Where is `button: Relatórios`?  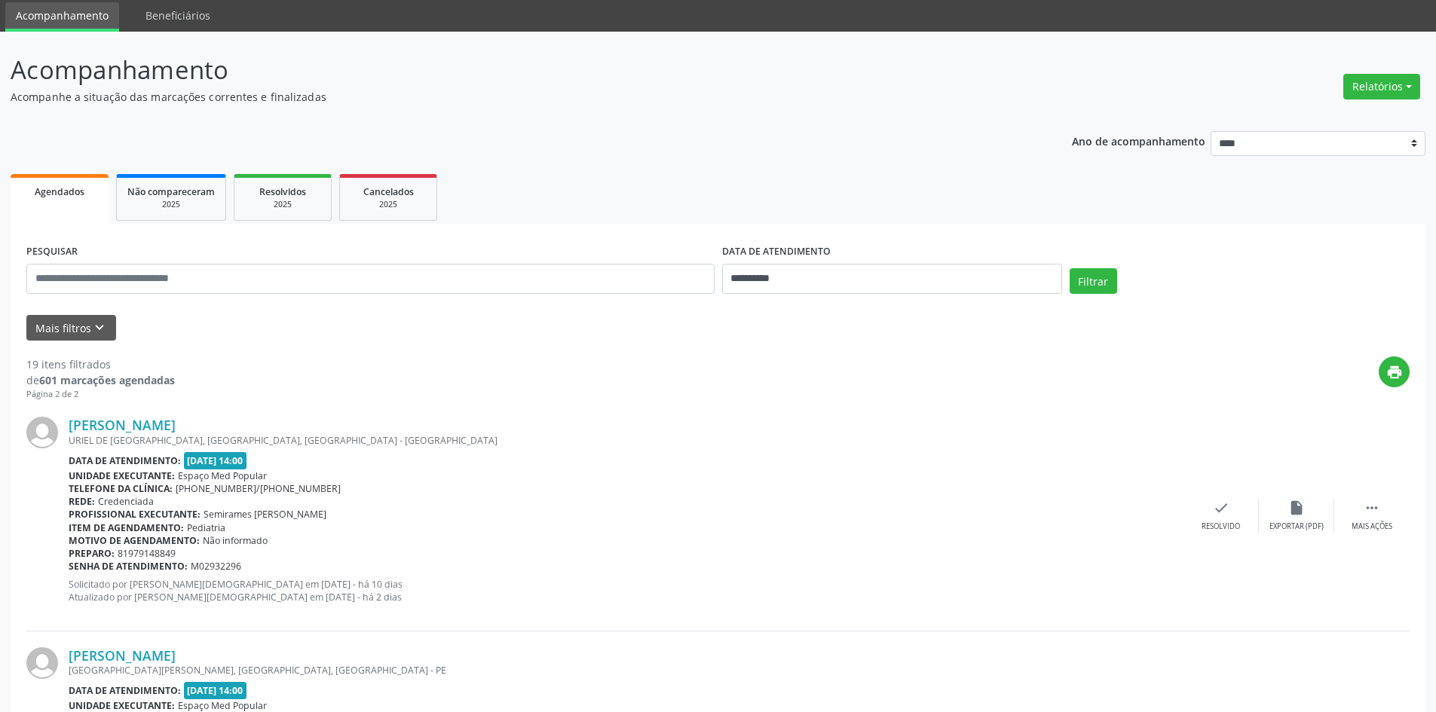
button: Relatórios is located at coordinates (1382, 87).